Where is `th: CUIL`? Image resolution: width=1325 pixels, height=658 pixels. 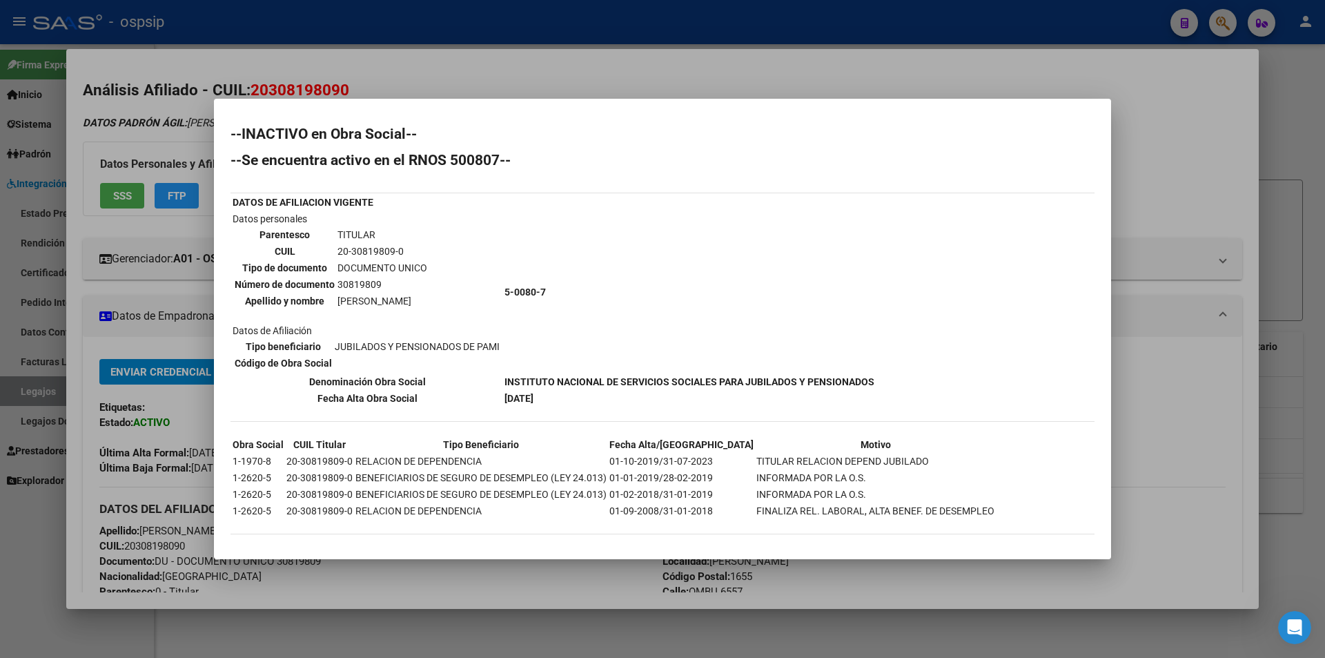 th: CUIL is located at coordinates (284, 251).